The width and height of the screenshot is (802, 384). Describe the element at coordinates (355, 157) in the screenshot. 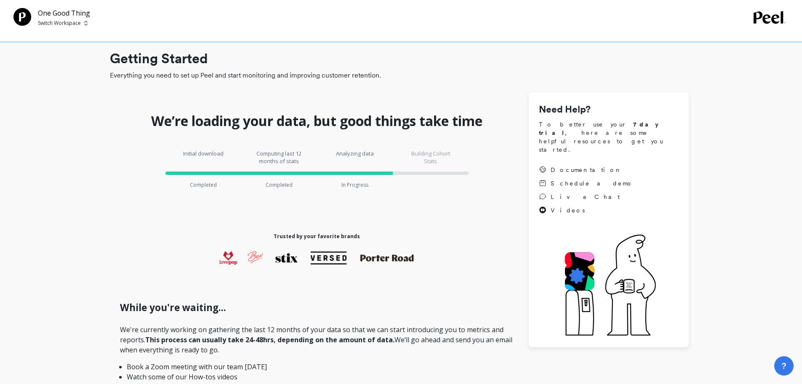

I see `p: Analyzing data` at that location.